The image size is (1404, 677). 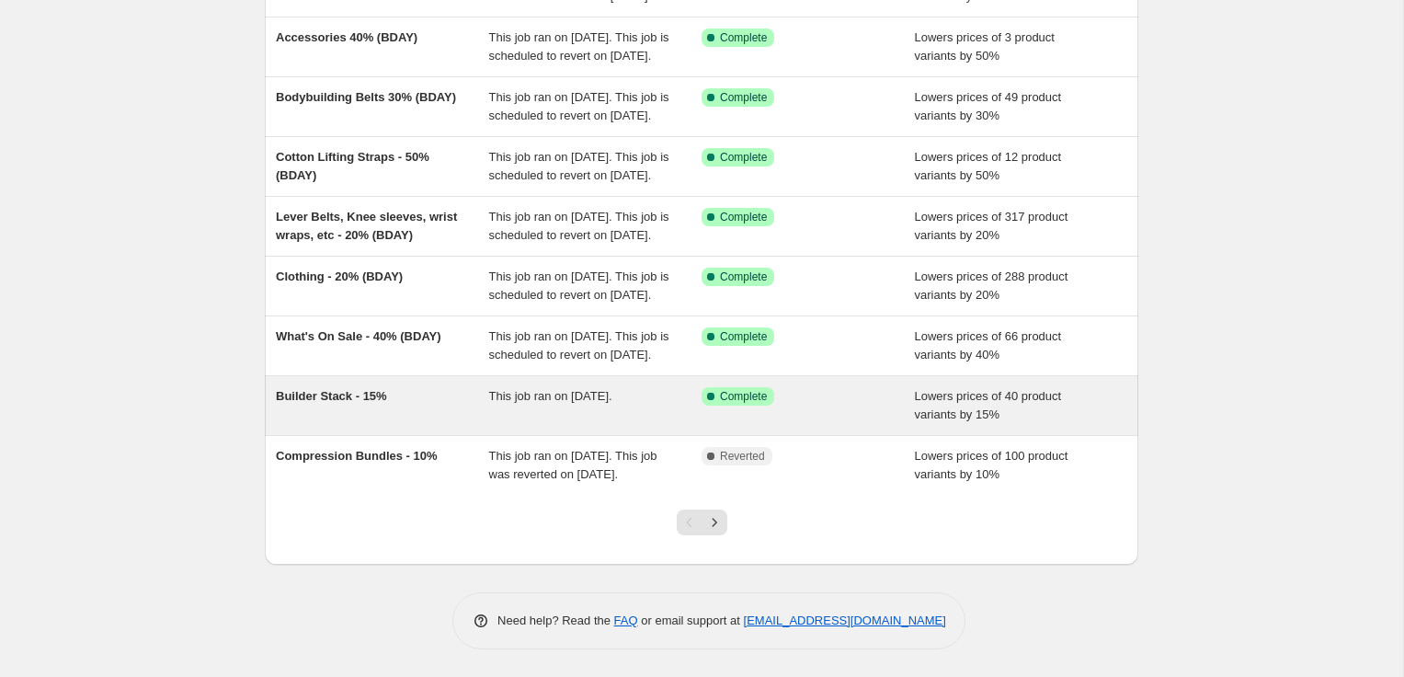 What do you see at coordinates (714, 522) in the screenshot?
I see `button: Next` at bounding box center [714, 522].